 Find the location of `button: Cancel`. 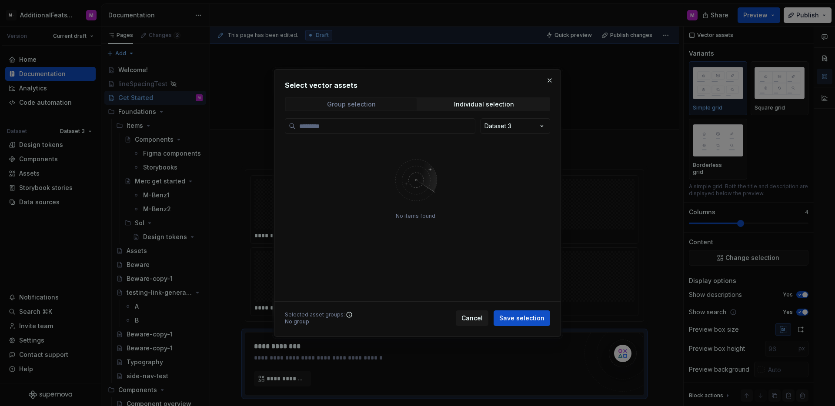

button: Cancel is located at coordinates (472, 318).